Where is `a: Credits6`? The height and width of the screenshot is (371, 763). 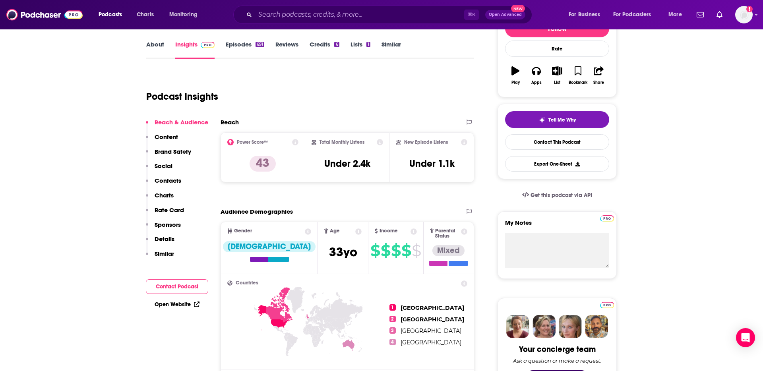 a: Credits6 is located at coordinates (324, 50).